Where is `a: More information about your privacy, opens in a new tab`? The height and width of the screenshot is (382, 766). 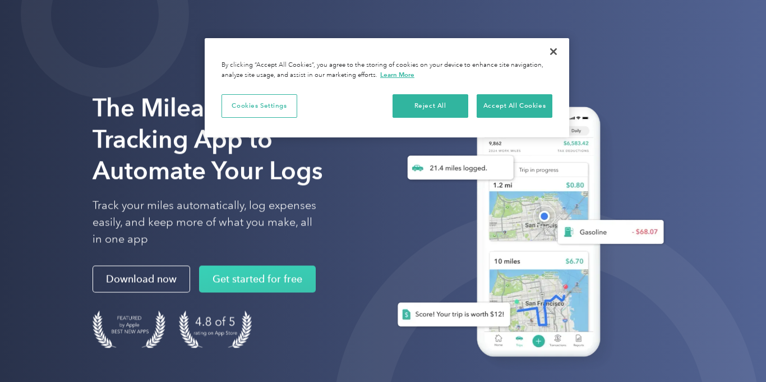
a: More information about your privacy, opens in a new tab is located at coordinates (397, 75).